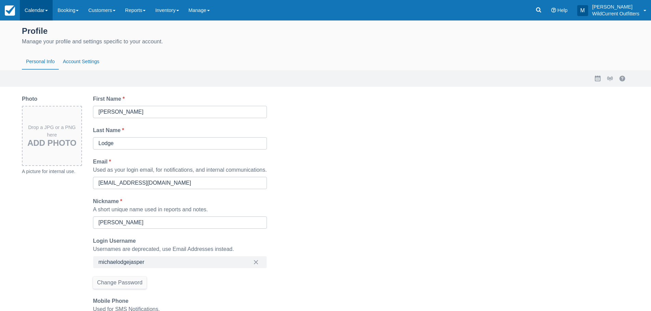 The width and height of the screenshot is (651, 311). I want to click on div: A short unique name used in reports and notes., so click(180, 210).